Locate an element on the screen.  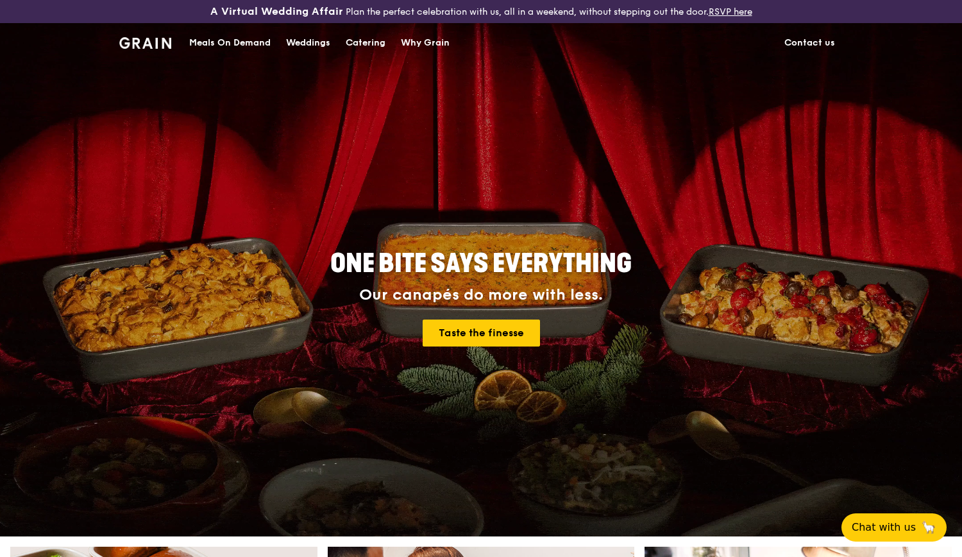
div: Our canapés do more with less. is located at coordinates (481, 295).